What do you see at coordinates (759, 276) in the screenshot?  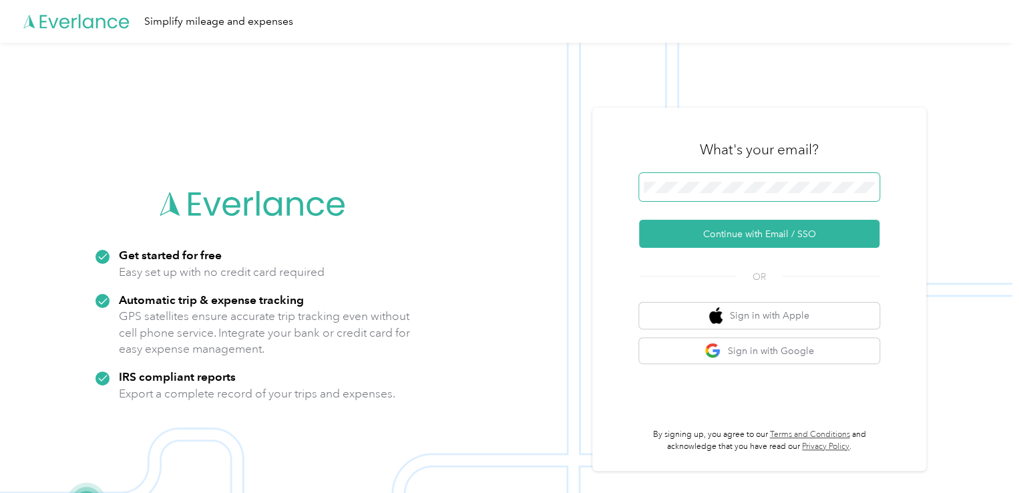 I see `span: OR` at bounding box center [759, 276].